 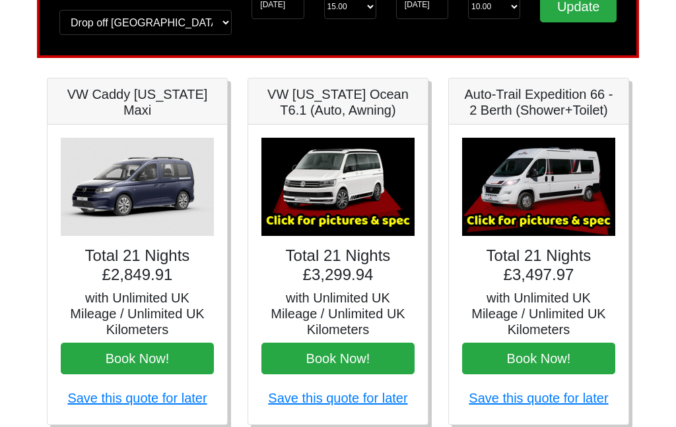 I want to click on h4: Total 21 Nights £3,299.94, so click(x=338, y=266).